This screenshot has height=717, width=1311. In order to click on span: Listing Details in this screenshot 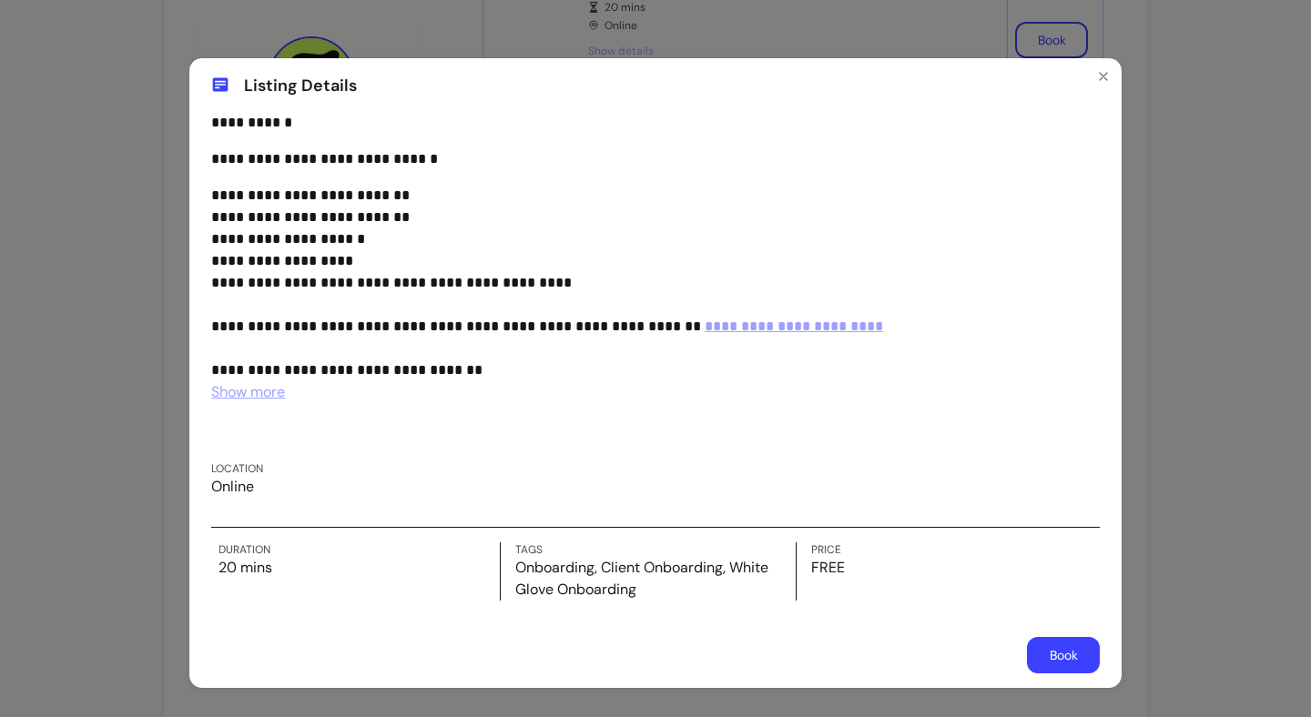, I will do `click(300, 86)`.